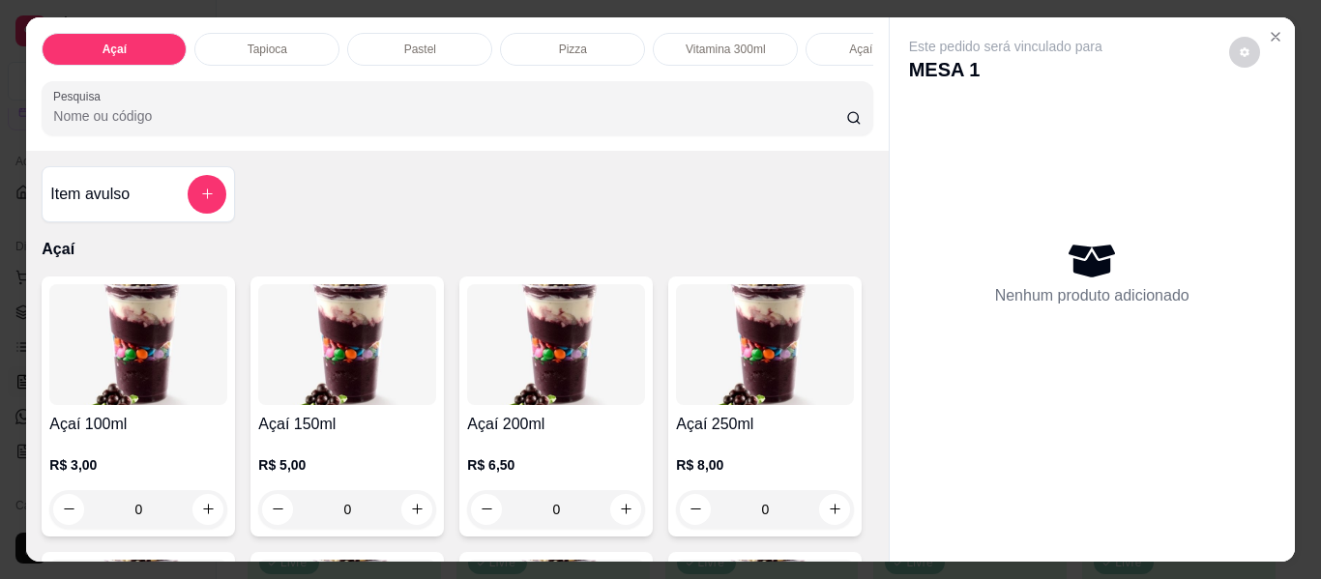 The image size is (1321, 579). What do you see at coordinates (80, 96) in the screenshot?
I see `label: Pesquisa` at bounding box center [80, 96].